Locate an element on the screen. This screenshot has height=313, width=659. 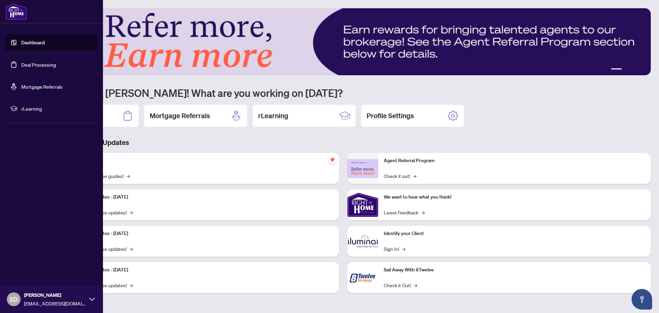
img: Identify your Client is located at coordinates (363, 241).